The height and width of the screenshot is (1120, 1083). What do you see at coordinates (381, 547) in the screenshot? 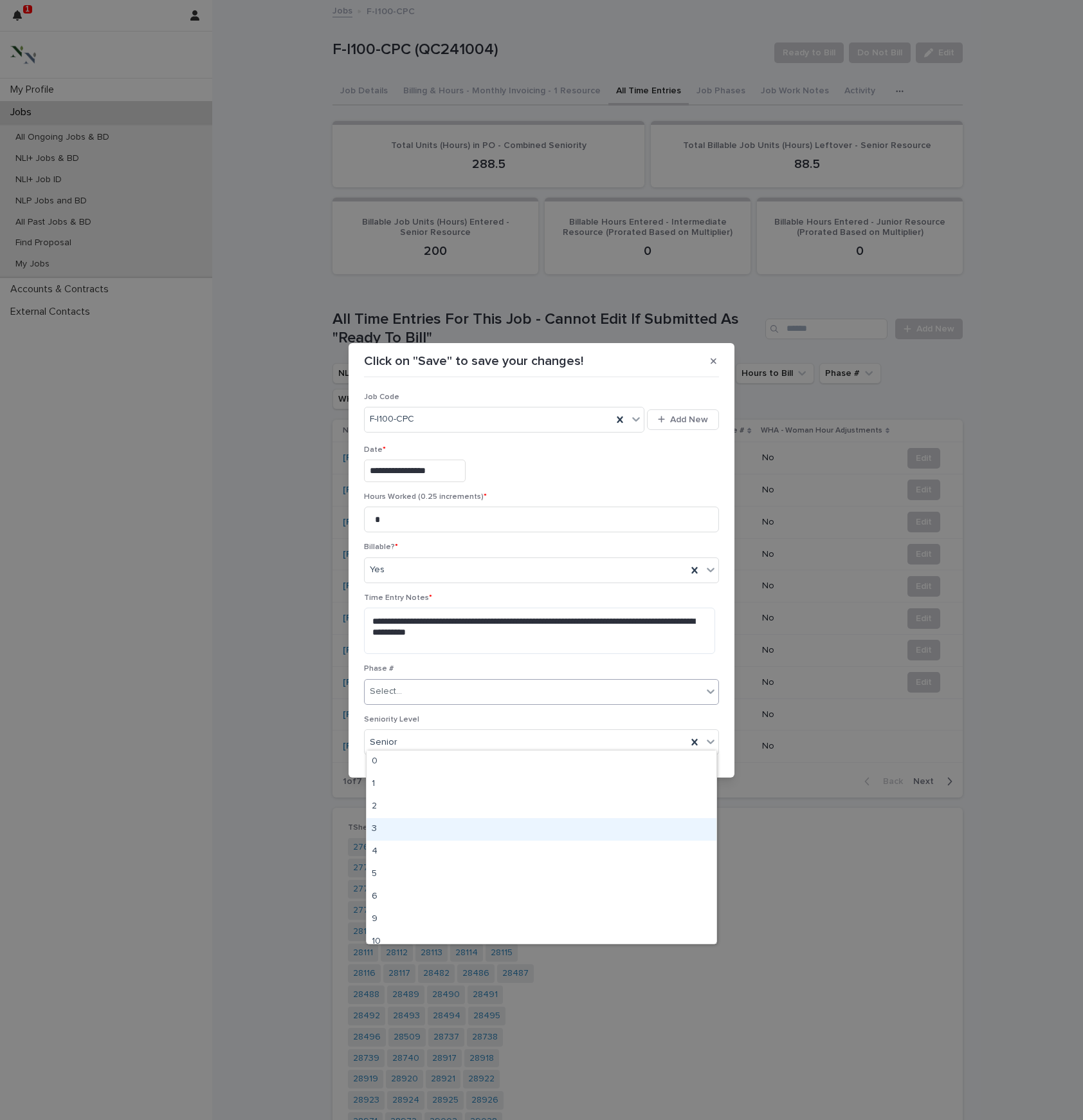
I see `span: Billable?` at bounding box center [381, 547].